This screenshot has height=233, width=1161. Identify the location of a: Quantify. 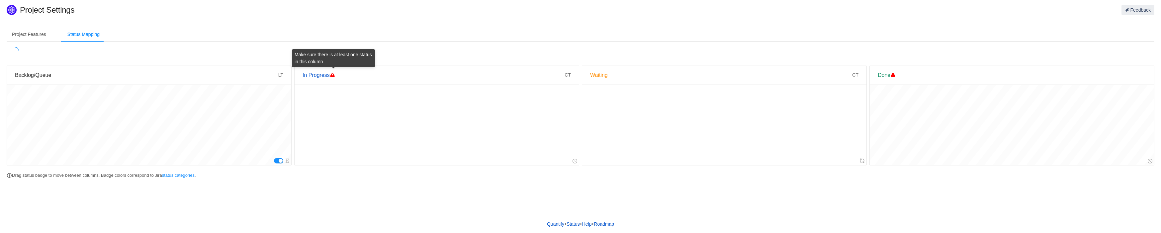
(556, 224).